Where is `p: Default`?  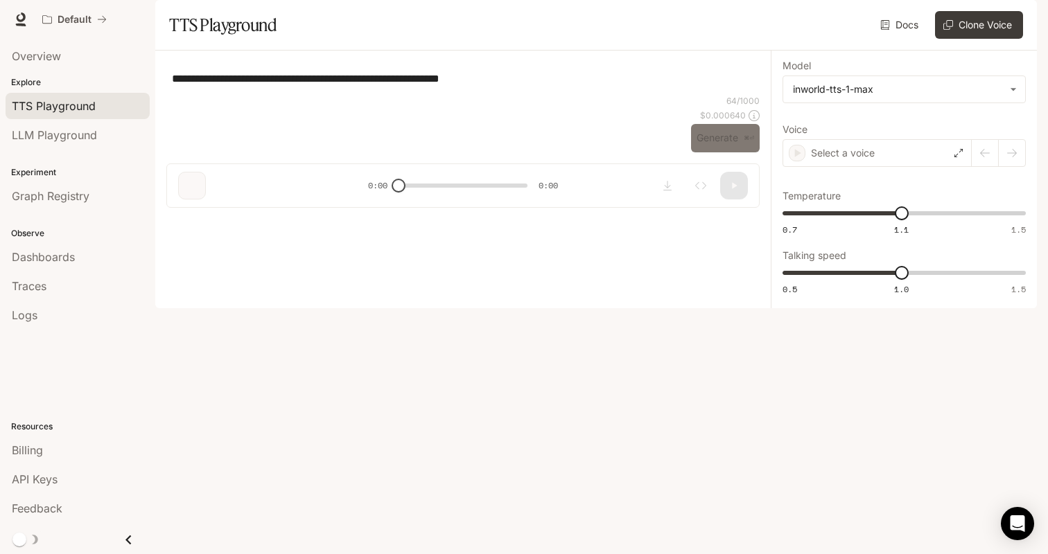 p: Default is located at coordinates (74, 19).